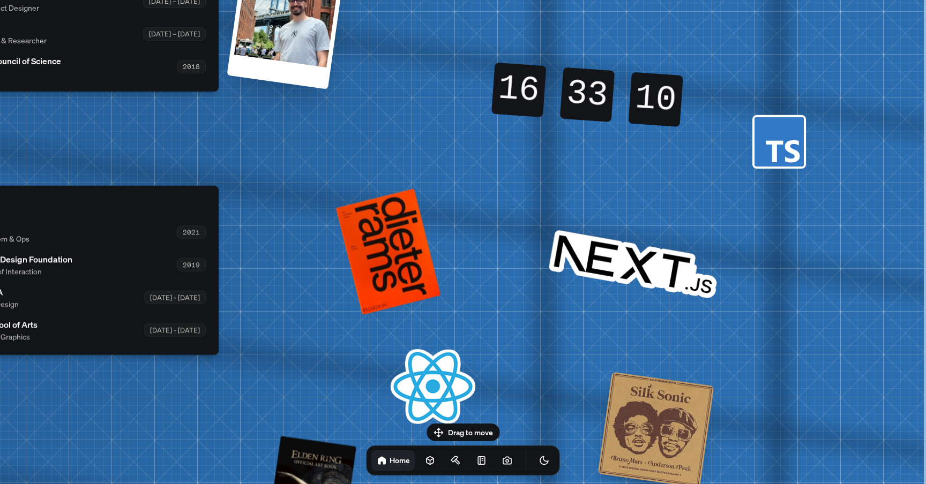  What do you see at coordinates (655, 100) in the screenshot?
I see `div: 10` at bounding box center [655, 100].